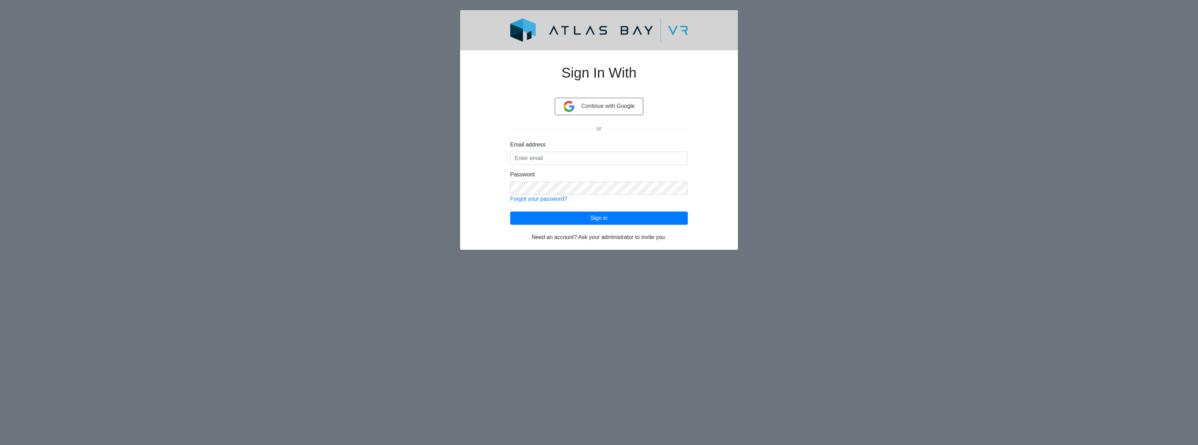 The height and width of the screenshot is (445, 1198). I want to click on button: Sign in, so click(599, 218).